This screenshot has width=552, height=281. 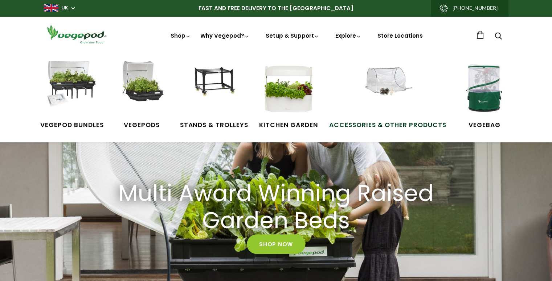 What do you see at coordinates (276, 207) in the screenshot?
I see `h2: Multi Award Winning Raised Garden Beds` at bounding box center [276, 207].